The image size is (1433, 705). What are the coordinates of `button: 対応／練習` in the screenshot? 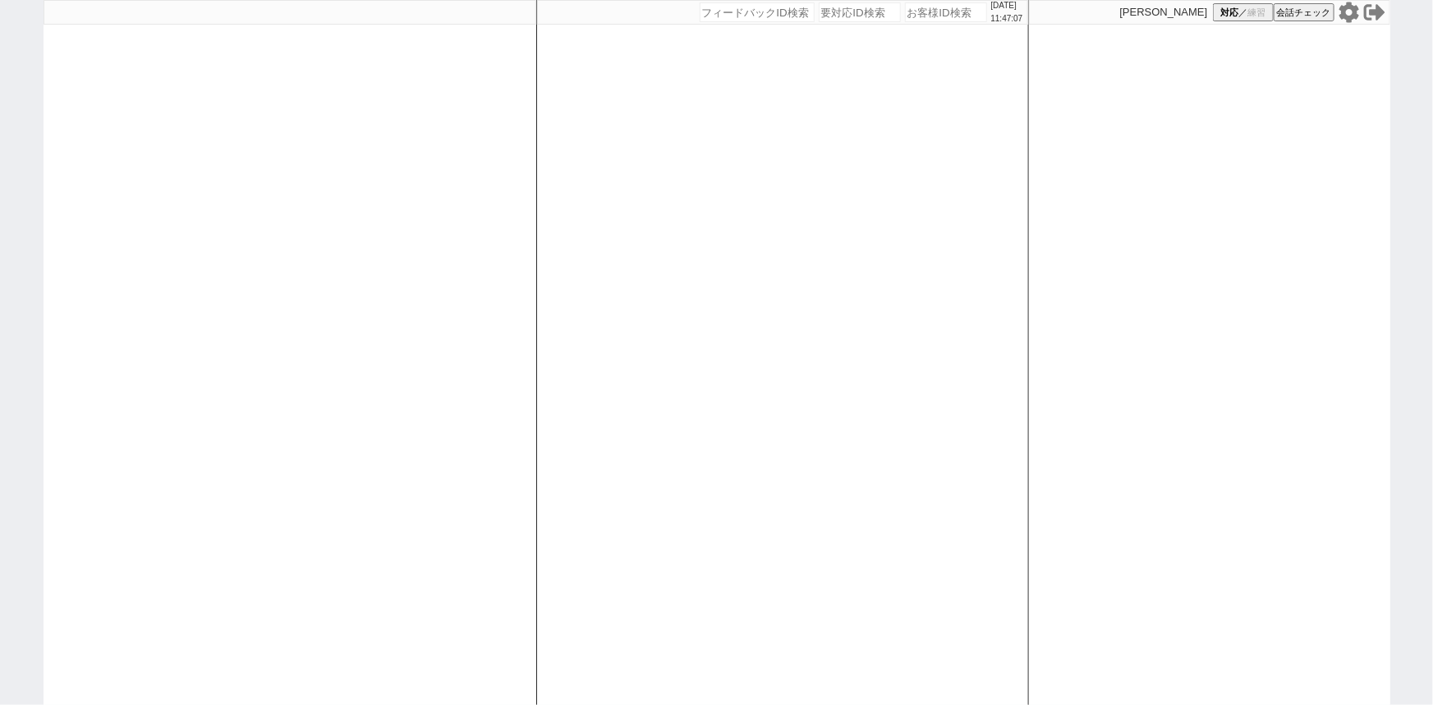 It's located at (1243, 12).